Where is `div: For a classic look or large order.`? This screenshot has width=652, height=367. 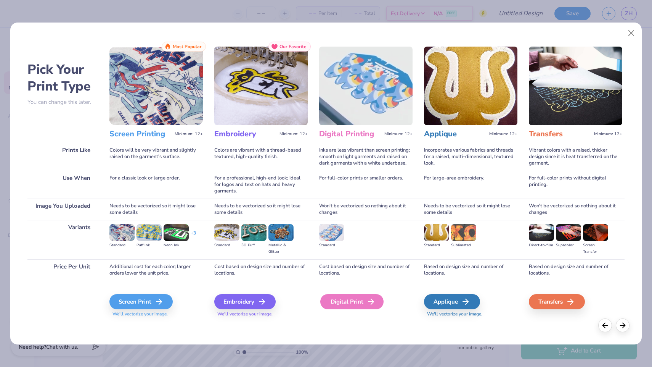
div: For a classic look or large order. is located at coordinates (156, 184).